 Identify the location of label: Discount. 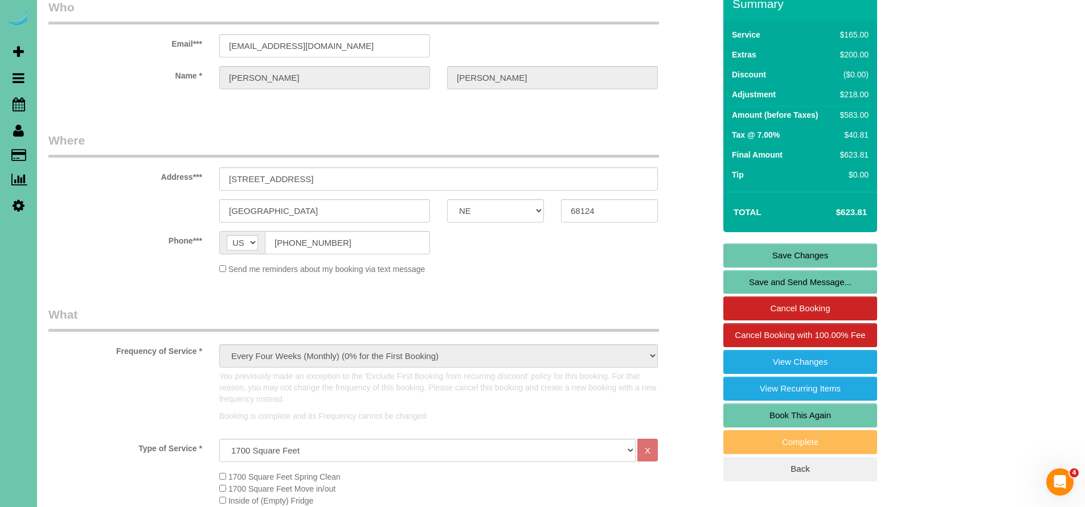
(749, 75).